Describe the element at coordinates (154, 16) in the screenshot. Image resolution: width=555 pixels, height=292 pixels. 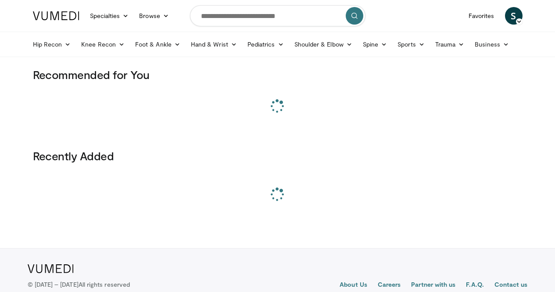
I see `a: Browse` at that location.